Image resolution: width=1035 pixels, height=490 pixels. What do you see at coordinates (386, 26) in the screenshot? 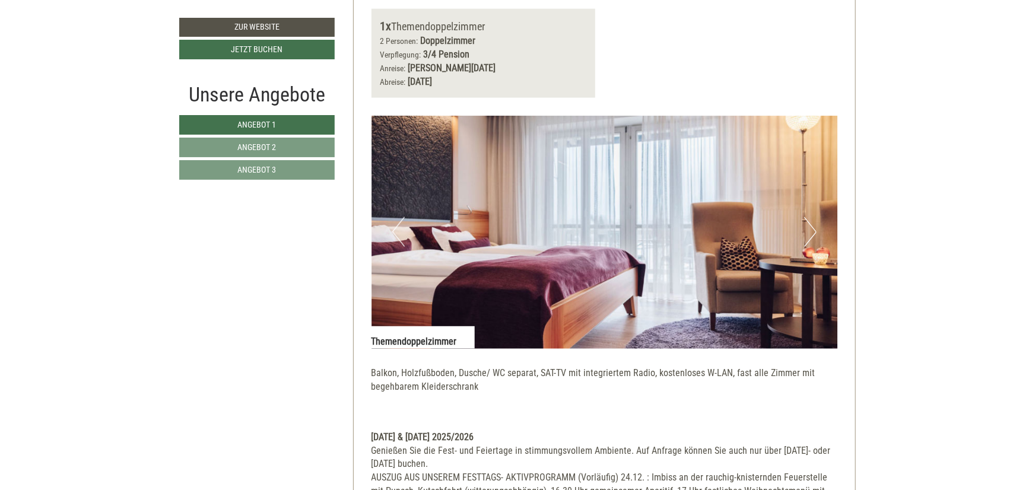
I see `b: 1x` at bounding box center [386, 26].